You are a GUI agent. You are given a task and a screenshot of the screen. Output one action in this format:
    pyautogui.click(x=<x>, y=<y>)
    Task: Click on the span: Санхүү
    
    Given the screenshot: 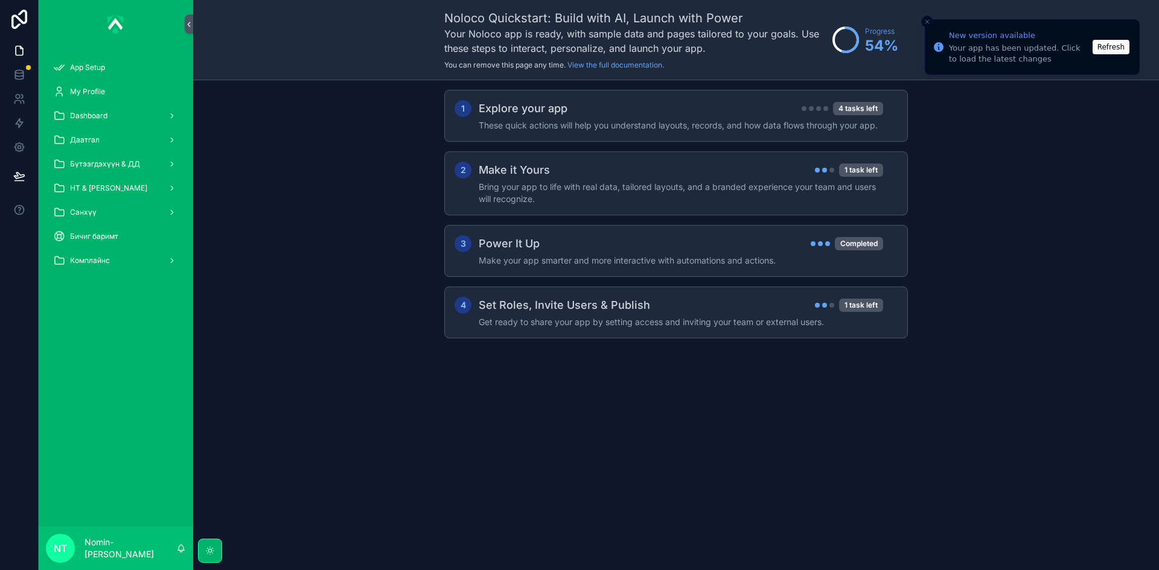 What is the action you would take?
    pyautogui.click(x=83, y=212)
    